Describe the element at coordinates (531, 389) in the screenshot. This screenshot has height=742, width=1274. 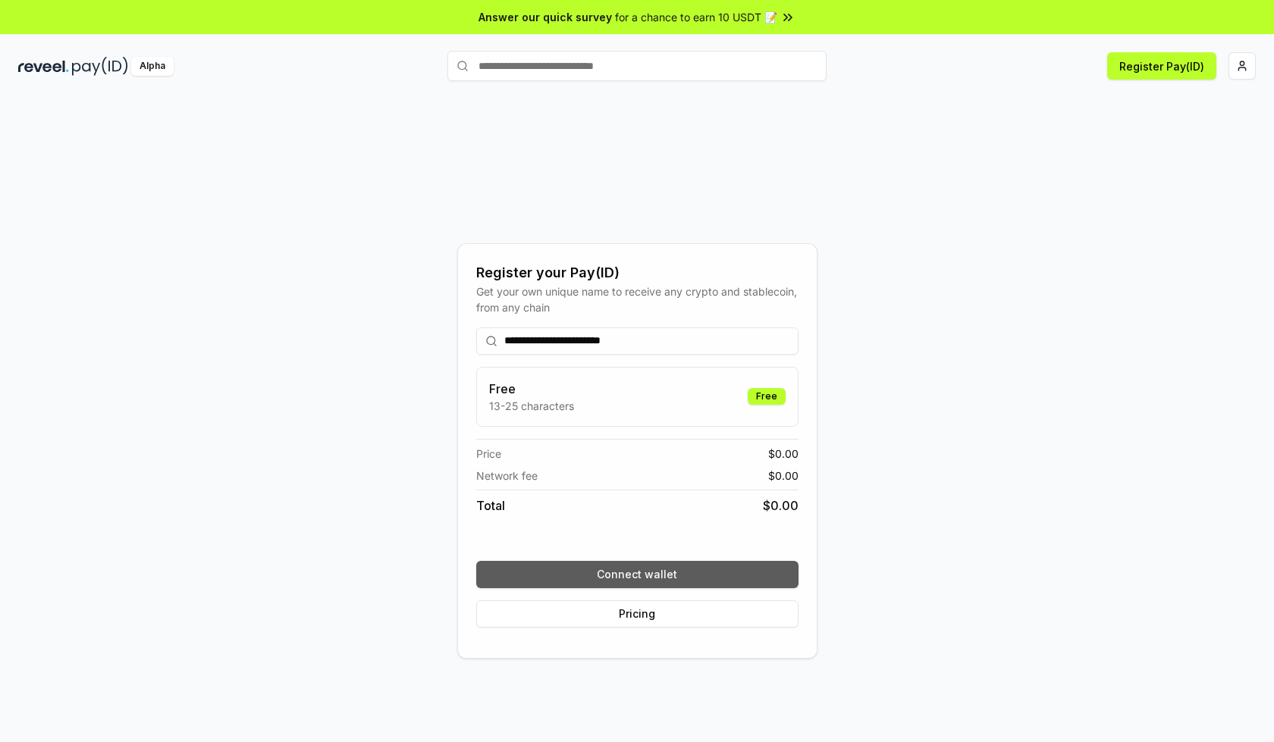
I see `h3: Free` at that location.